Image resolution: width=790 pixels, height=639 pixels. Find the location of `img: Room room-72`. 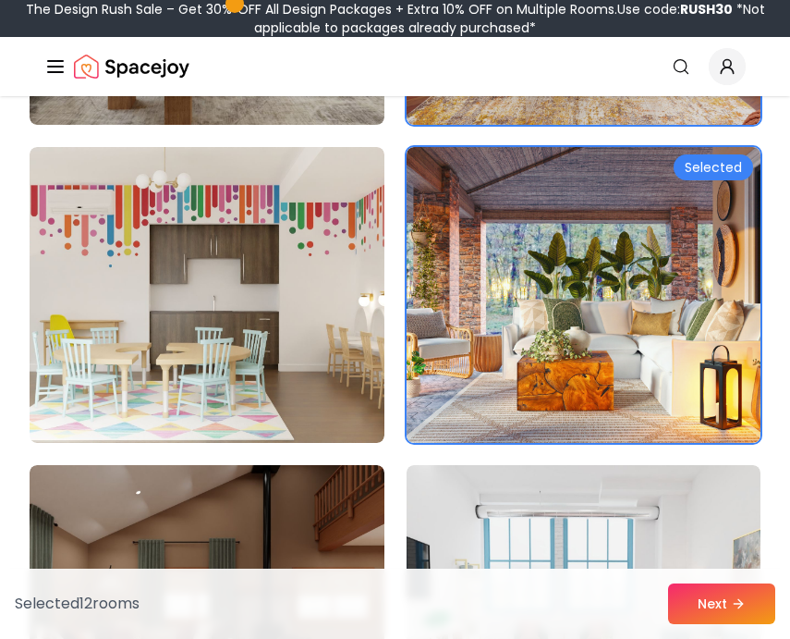

img: Room room-72 is located at coordinates (584, 295).